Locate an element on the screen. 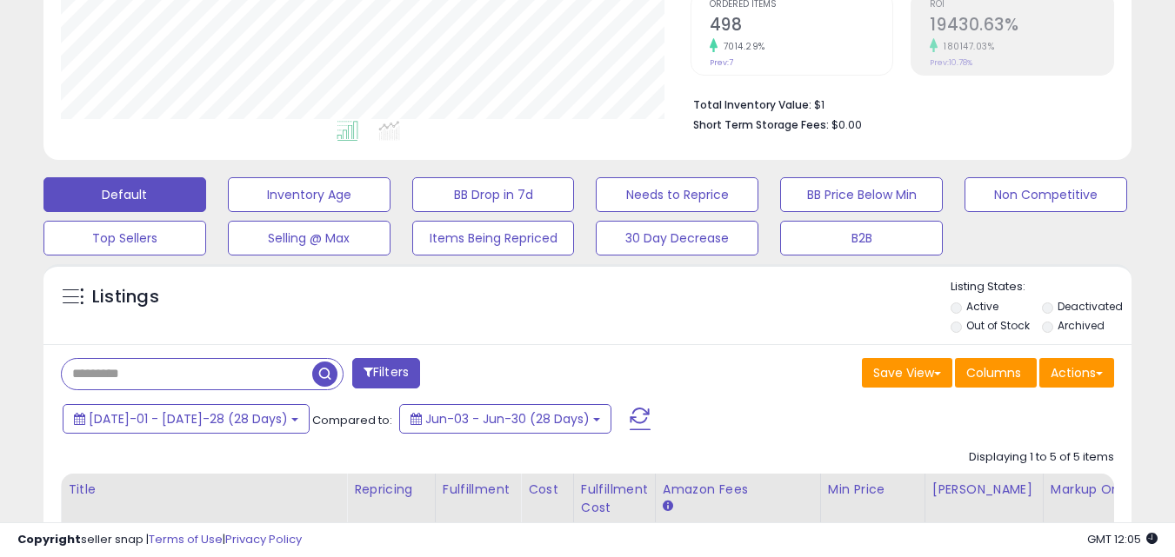 The height and width of the screenshot is (557, 1175). a: Privacy Policy is located at coordinates (263, 539).